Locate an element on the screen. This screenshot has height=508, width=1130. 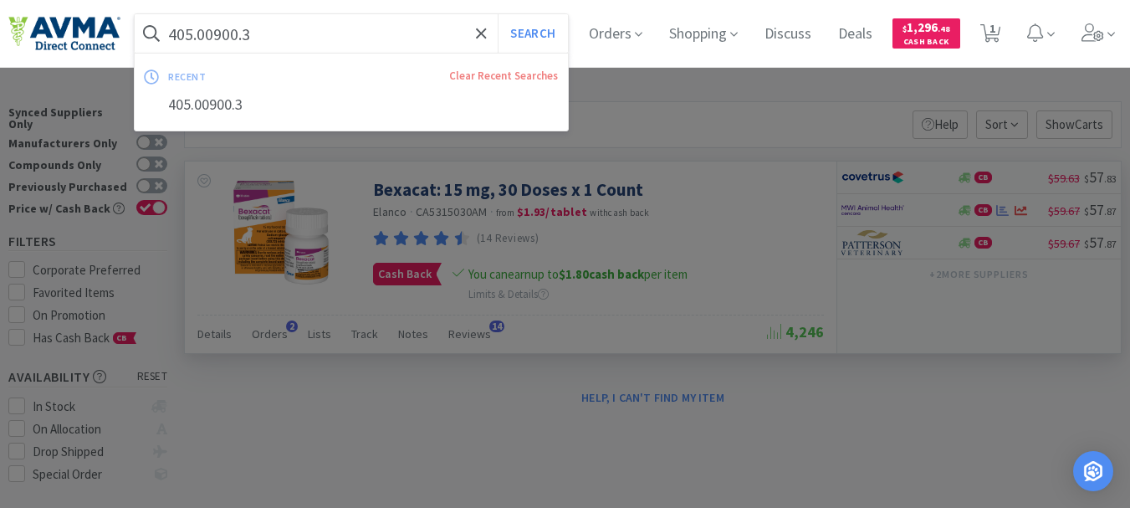
a: Clear Recent Searches is located at coordinates (504, 75).